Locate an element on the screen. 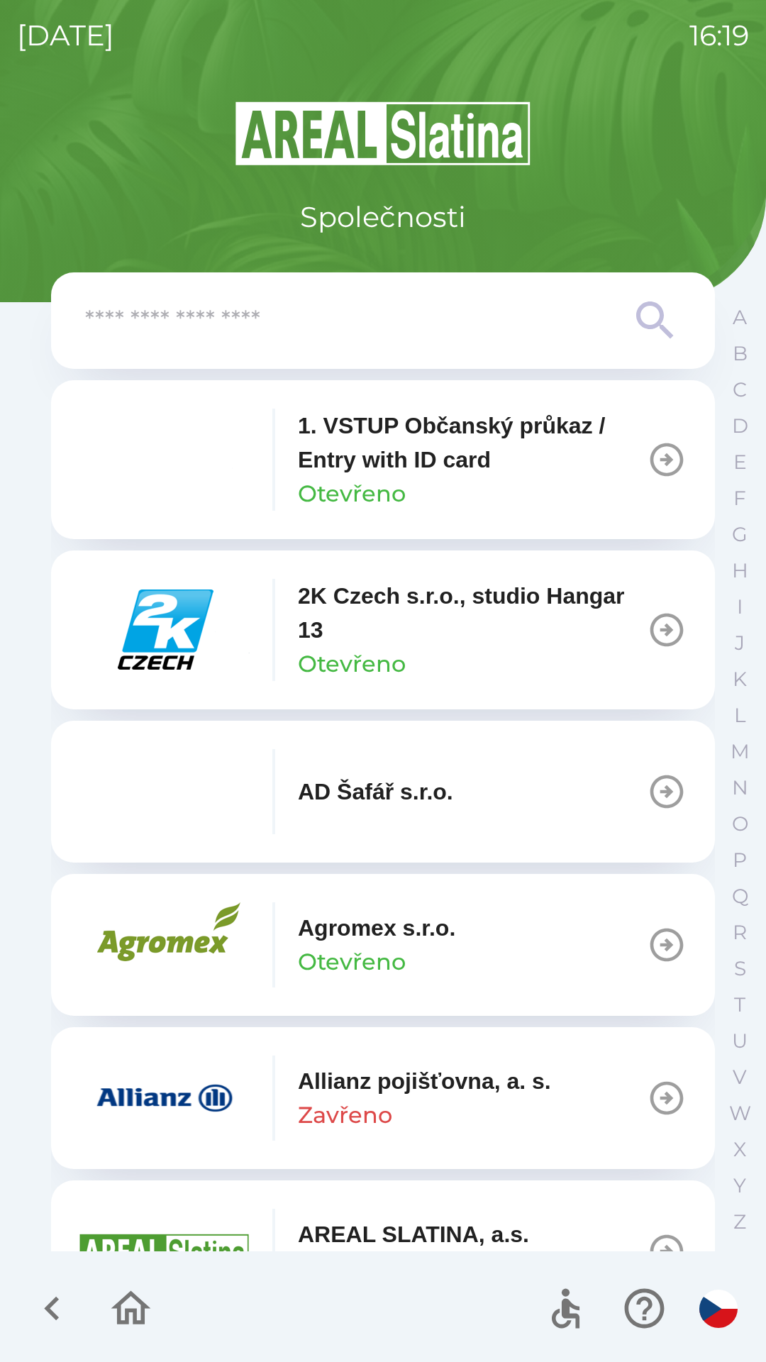 This screenshot has height=1362, width=766. button: V is located at coordinates (740, 1077).